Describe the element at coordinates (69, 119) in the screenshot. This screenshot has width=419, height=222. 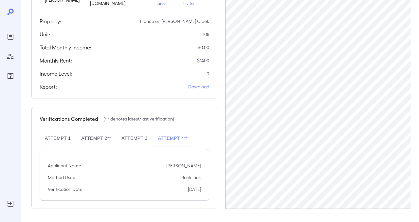
I see `h5: Verifications Completed` at that location.